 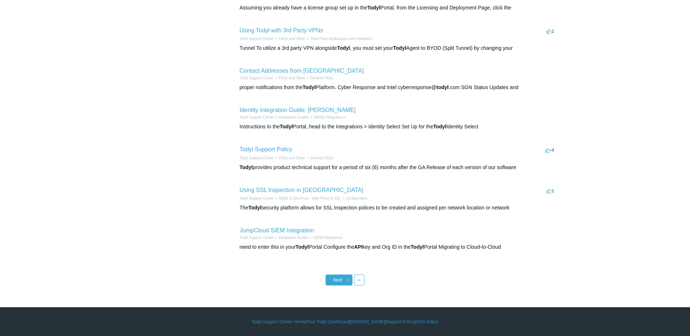 I want to click on a: Configuration, so click(x=356, y=198).